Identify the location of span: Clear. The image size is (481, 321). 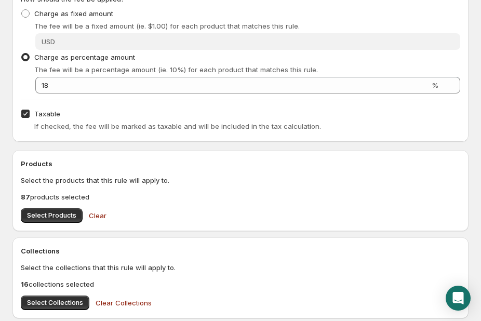
(98, 215).